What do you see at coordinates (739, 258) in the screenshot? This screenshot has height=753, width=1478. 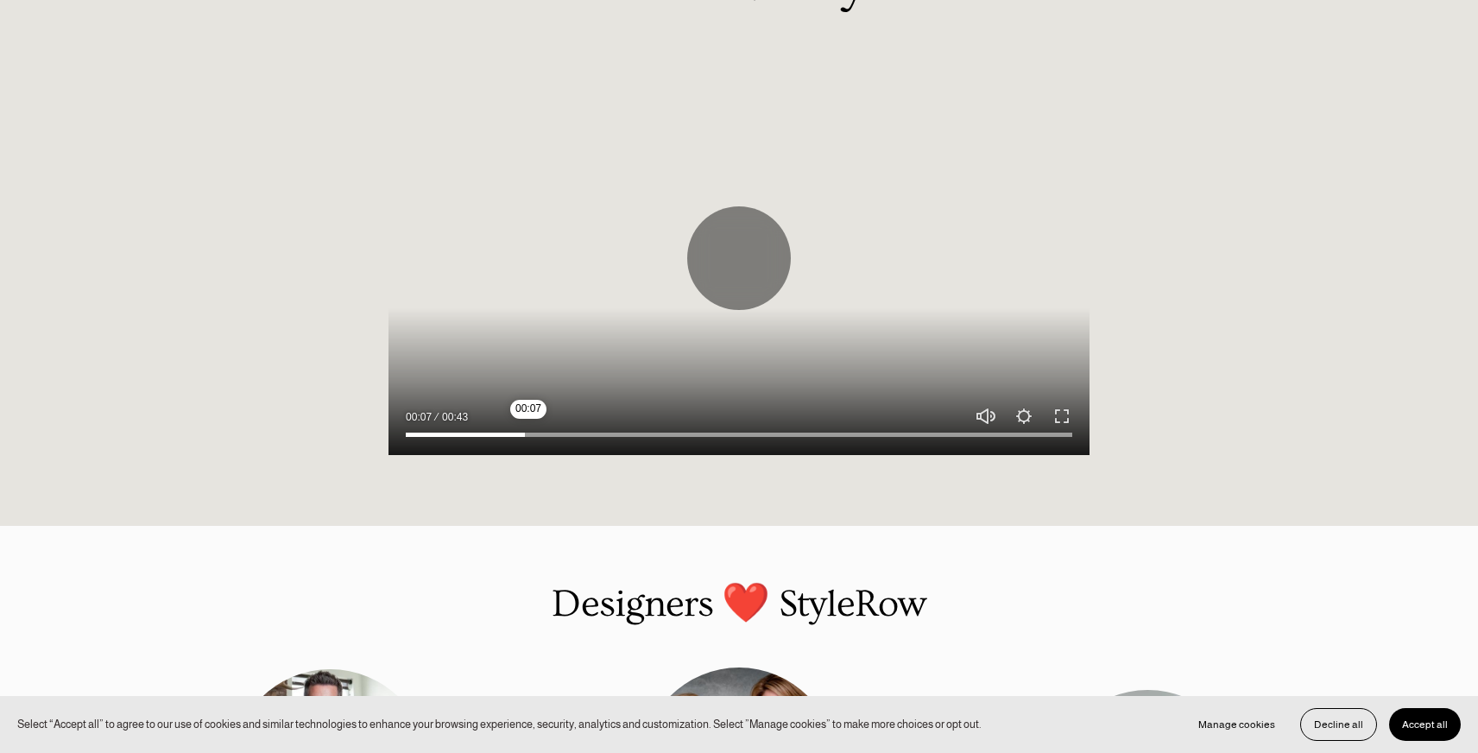 I see `button: Play` at bounding box center [739, 258].